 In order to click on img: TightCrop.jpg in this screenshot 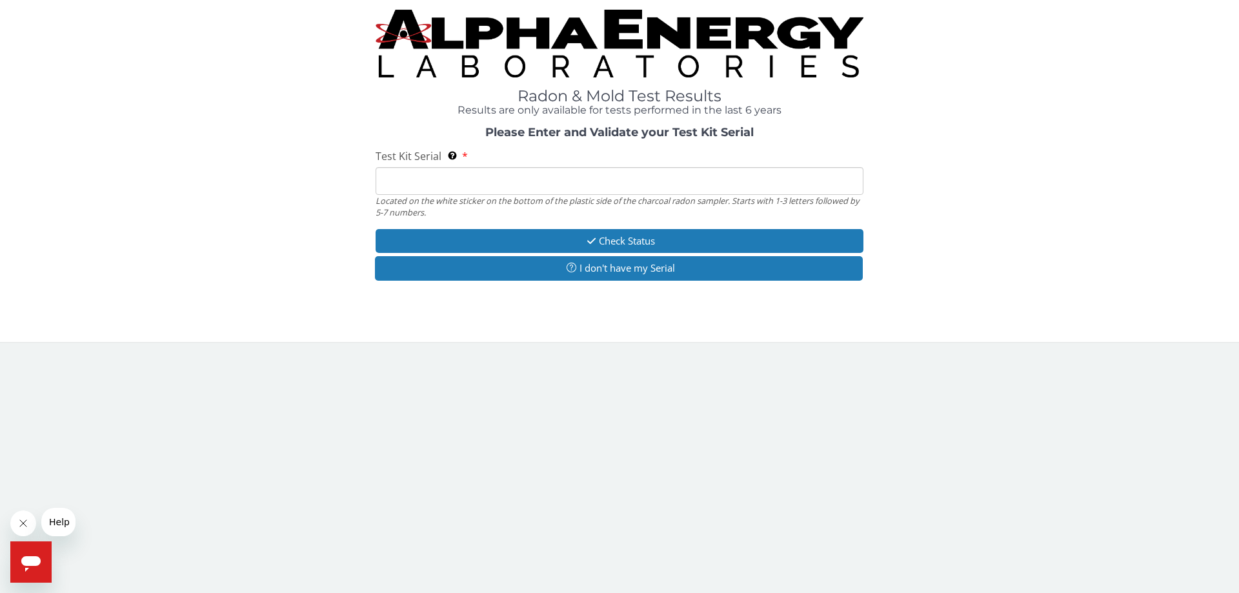, I will do `click(619, 43)`.